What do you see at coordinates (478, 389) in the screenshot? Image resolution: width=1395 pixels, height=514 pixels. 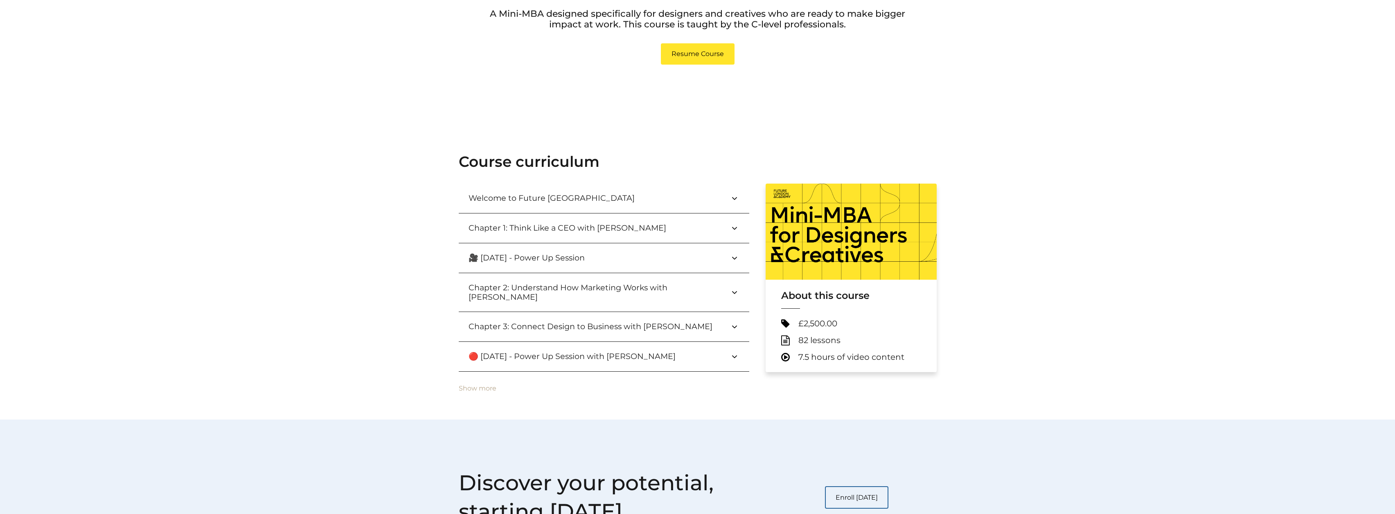 I see `button: Show more` at bounding box center [478, 389].